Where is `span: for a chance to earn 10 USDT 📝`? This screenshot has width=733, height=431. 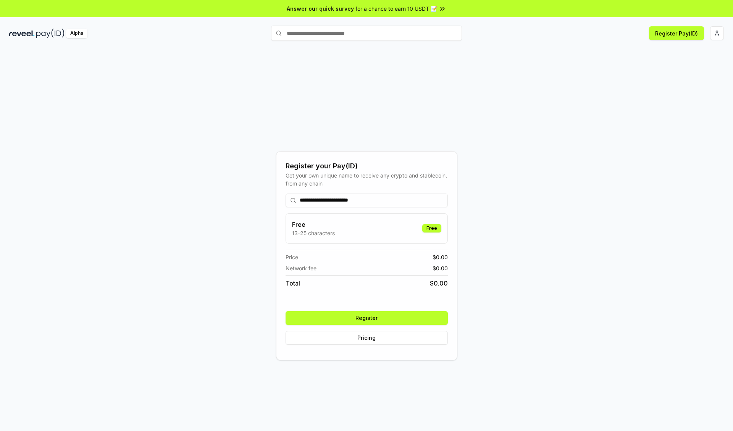
span: for a chance to earn 10 USDT 📝 is located at coordinates (396, 8).